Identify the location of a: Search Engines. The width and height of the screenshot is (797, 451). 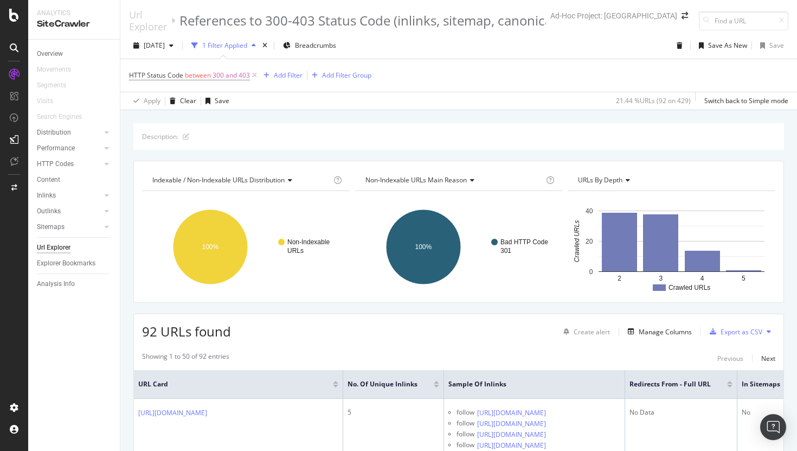
(65, 117).